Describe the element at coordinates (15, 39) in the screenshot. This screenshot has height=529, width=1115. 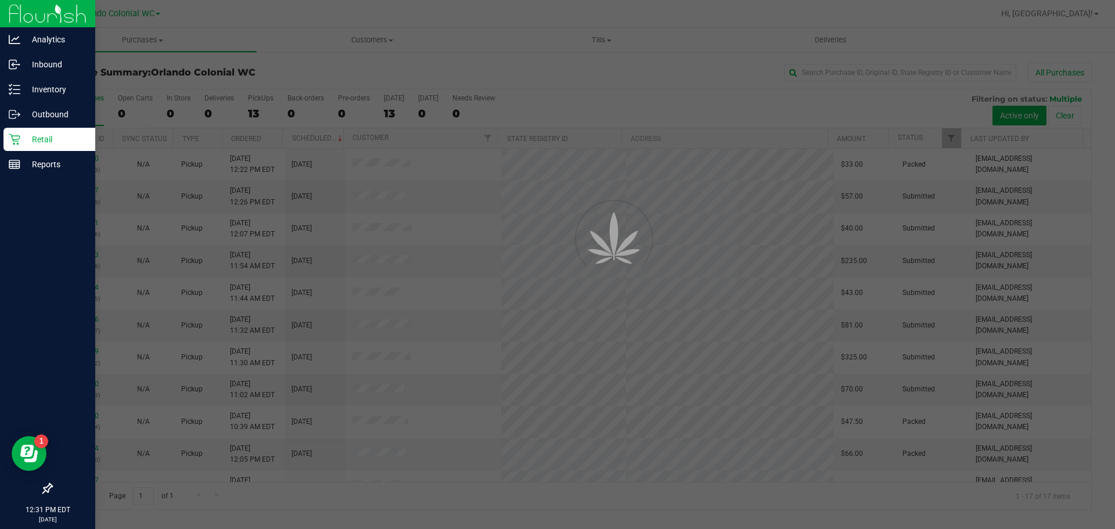
I see `inline-svg: Analytics` at that location.